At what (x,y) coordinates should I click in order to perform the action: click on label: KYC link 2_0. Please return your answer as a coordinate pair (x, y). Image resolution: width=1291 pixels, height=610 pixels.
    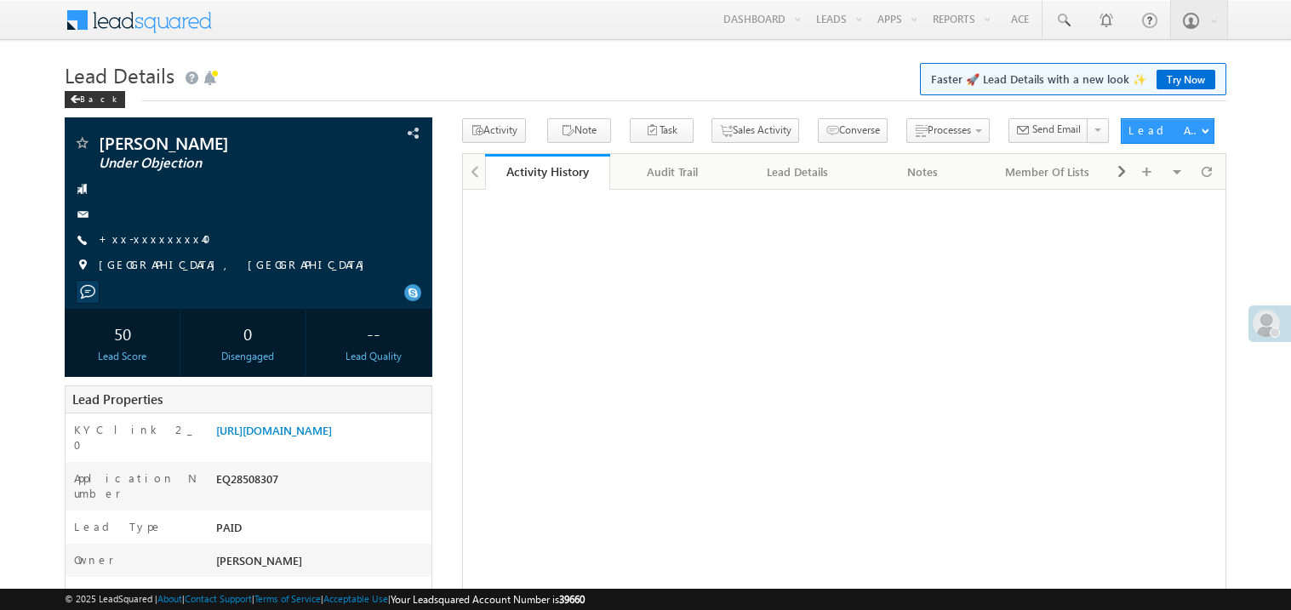
    Looking at the image, I should click on (136, 437).